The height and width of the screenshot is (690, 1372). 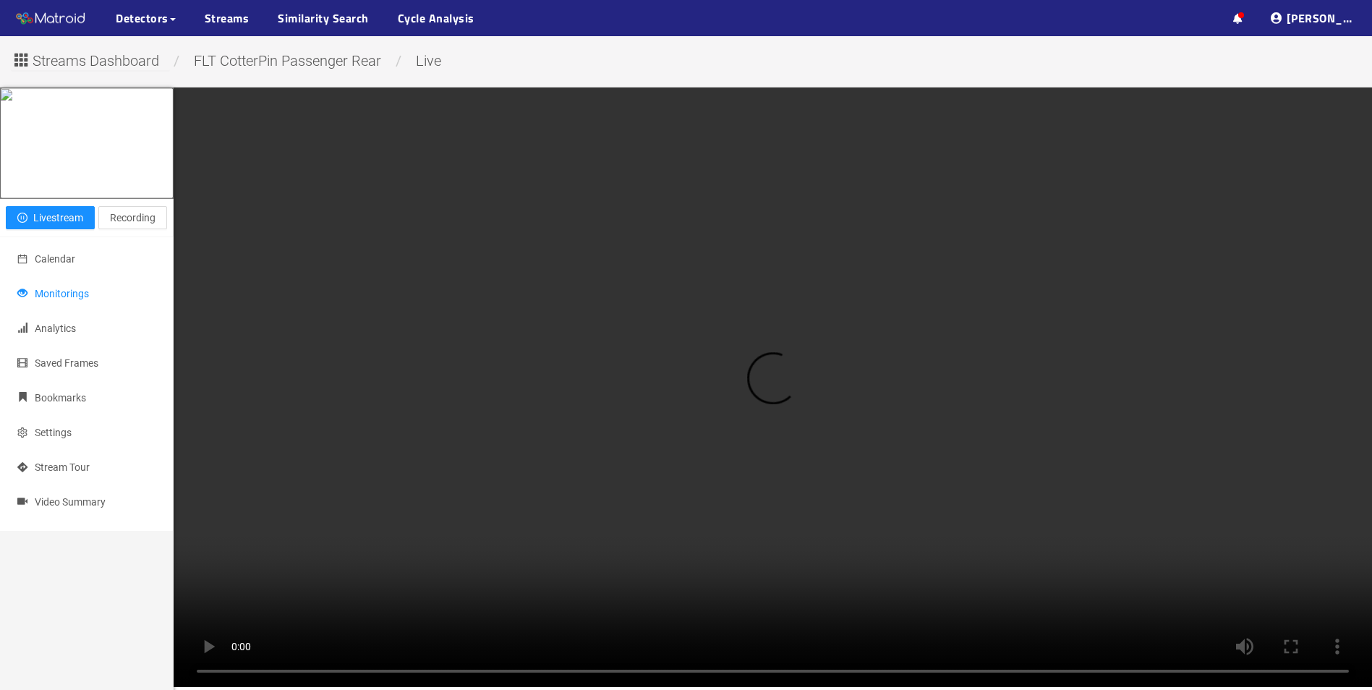 I want to click on a: Cycle Analysis, so click(x=436, y=18).